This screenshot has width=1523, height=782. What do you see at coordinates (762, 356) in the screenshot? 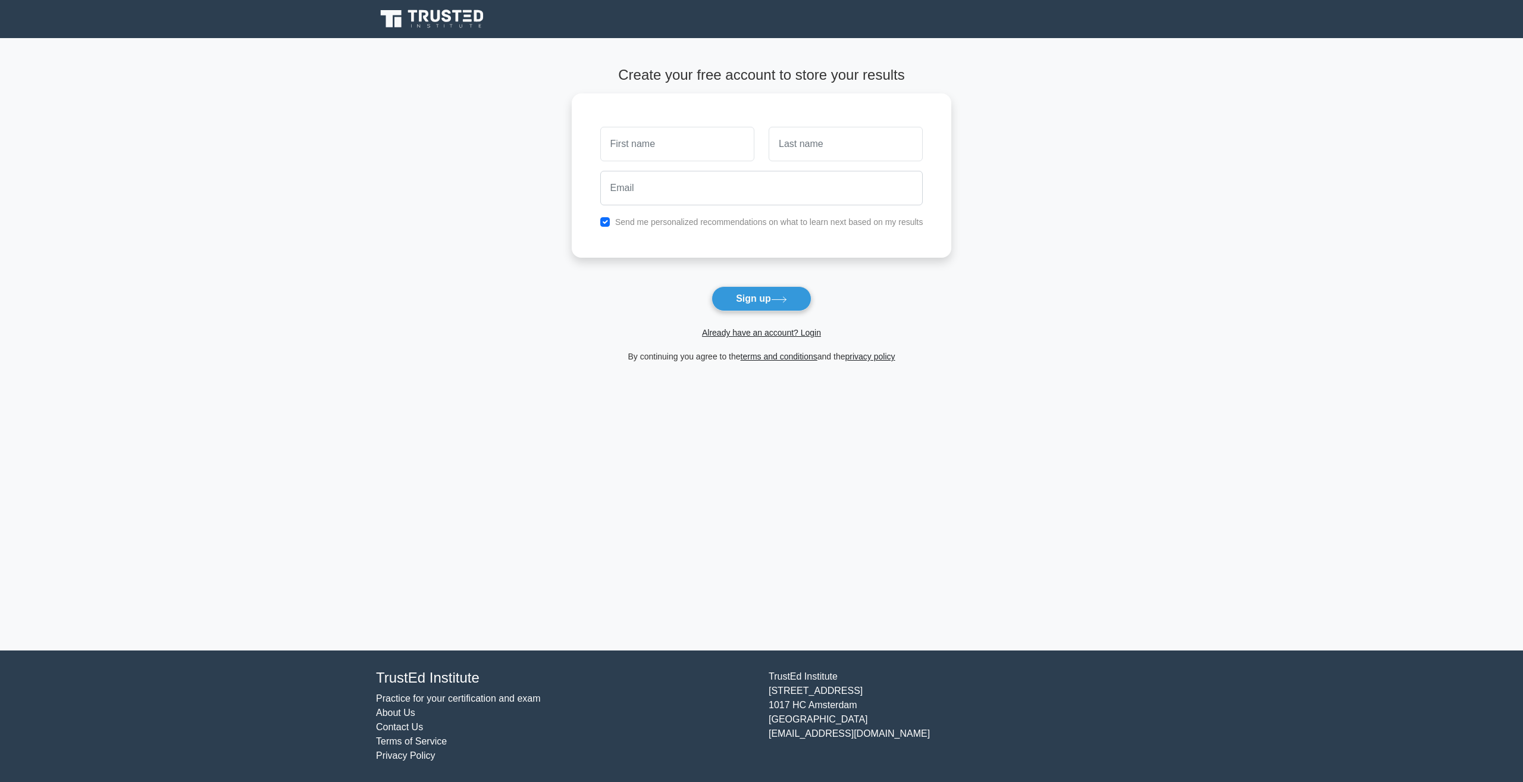
I see `div: By continuing you agree to the and the` at bounding box center [762, 356].